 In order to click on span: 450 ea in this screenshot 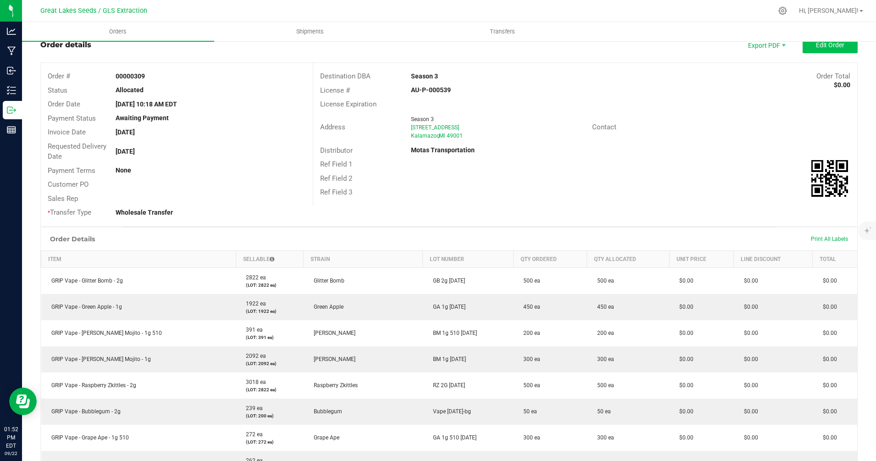, I will do `click(603, 307)`.